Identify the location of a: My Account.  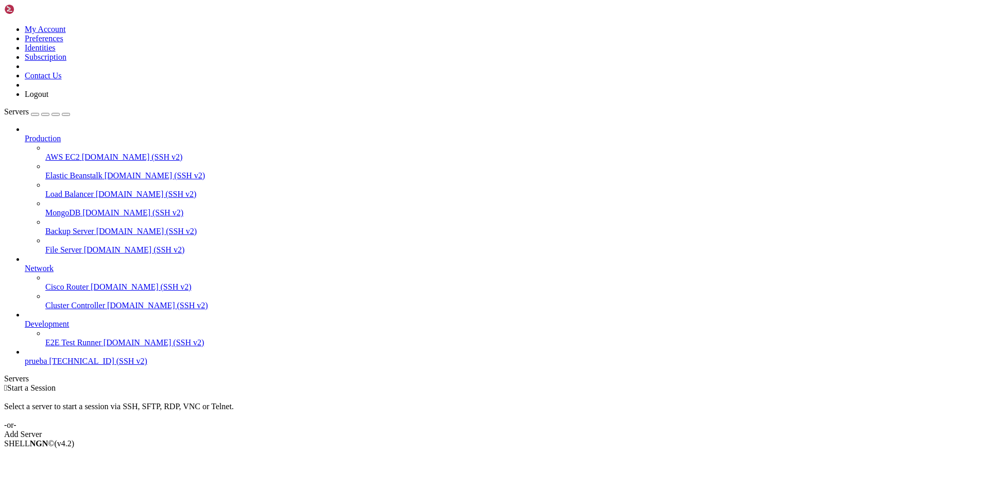
(45, 29).